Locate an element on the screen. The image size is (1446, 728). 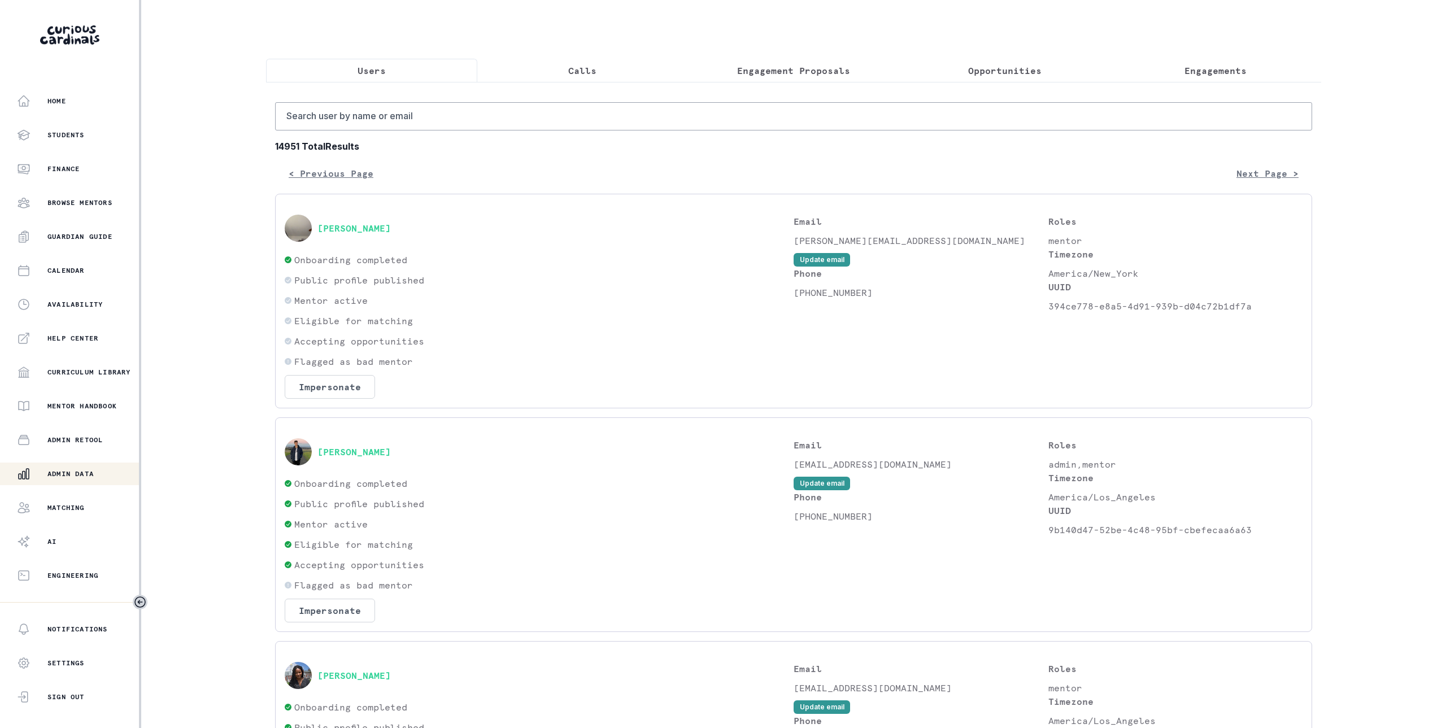
p: Engineering is located at coordinates (73, 575).